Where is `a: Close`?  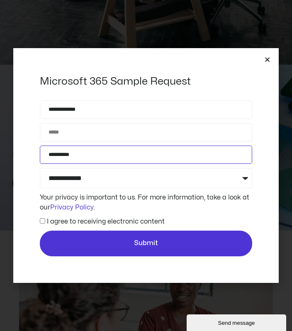 a: Close is located at coordinates (267, 59).